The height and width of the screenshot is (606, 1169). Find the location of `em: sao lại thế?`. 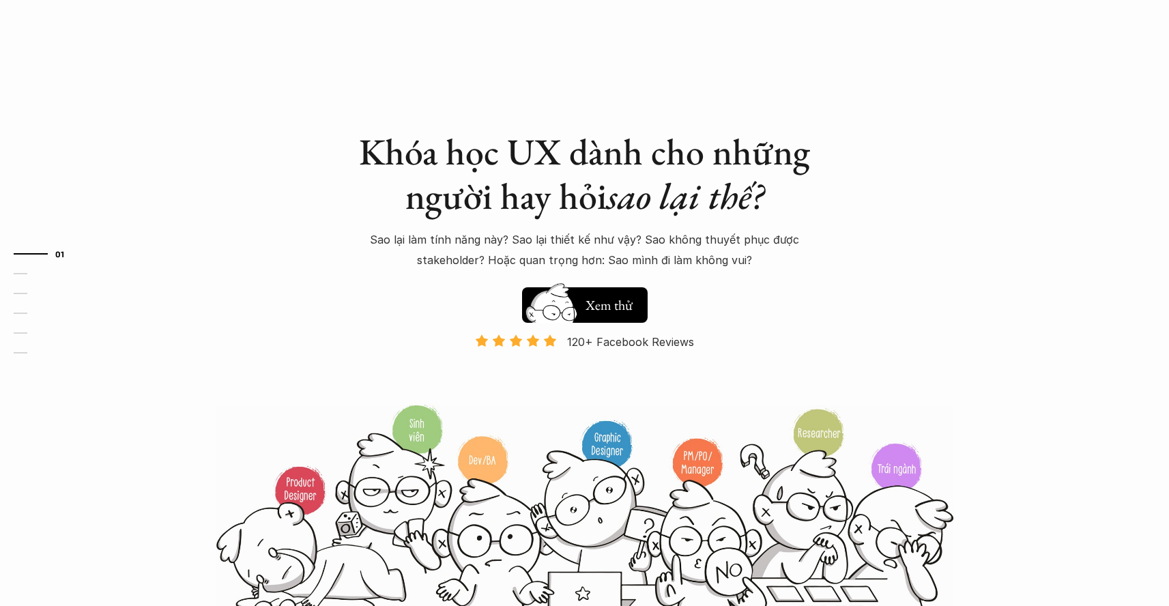

em: sao lại thế? is located at coordinates (685, 196).